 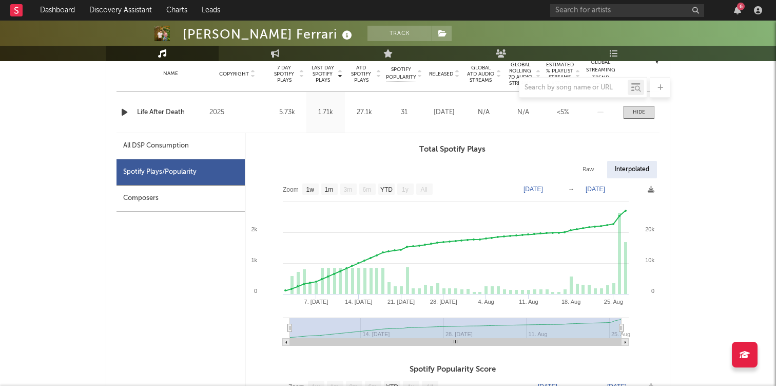 What do you see at coordinates (170, 112) in the screenshot?
I see `div: Life After Death` at bounding box center [170, 112].